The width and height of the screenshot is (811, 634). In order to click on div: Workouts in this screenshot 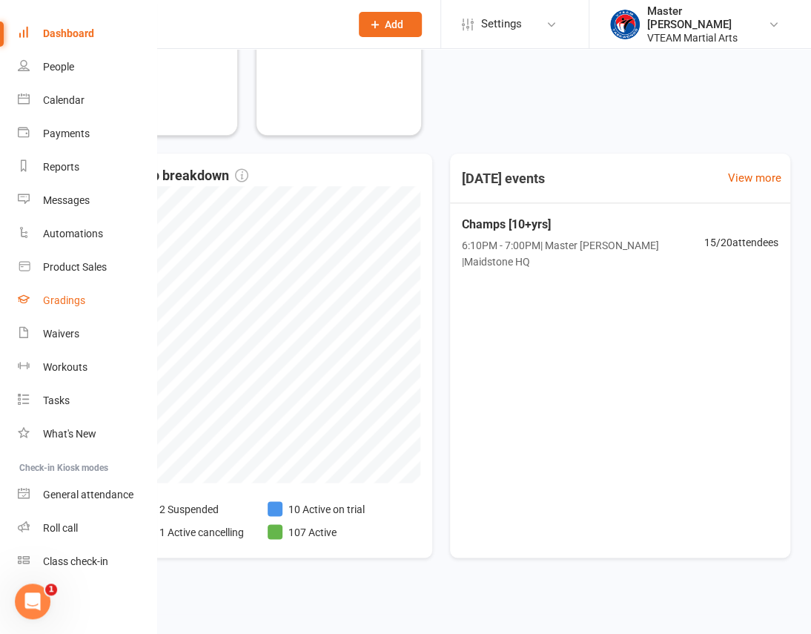, I will do `click(65, 367)`.